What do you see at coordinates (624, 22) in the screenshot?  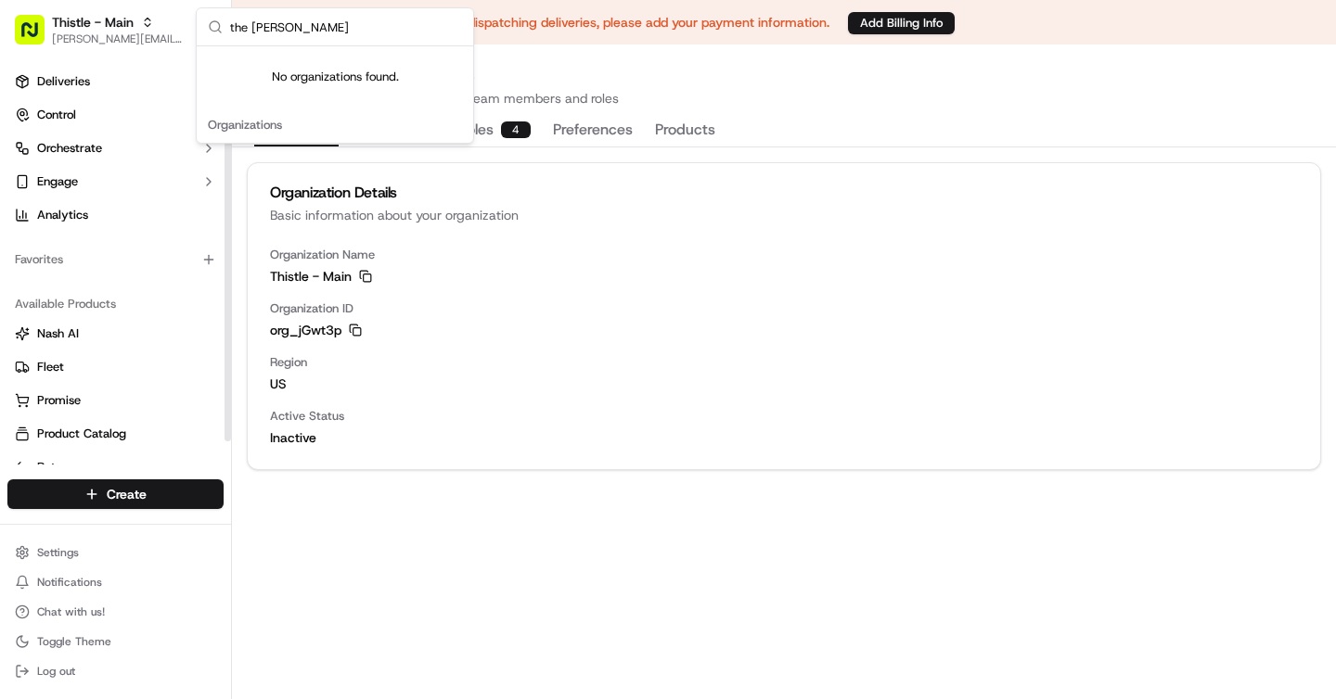 I see `p: To start dispatching deliveries, please add your payment information.` at bounding box center [624, 22].